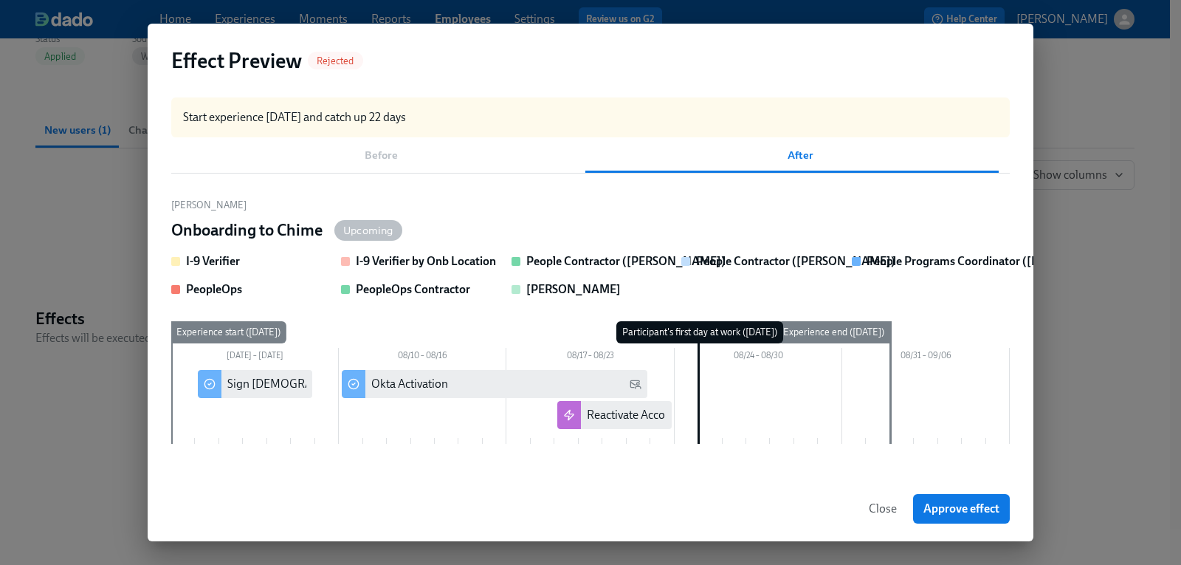 The image size is (1181, 565). I want to click on span: Approve effect, so click(961, 509).